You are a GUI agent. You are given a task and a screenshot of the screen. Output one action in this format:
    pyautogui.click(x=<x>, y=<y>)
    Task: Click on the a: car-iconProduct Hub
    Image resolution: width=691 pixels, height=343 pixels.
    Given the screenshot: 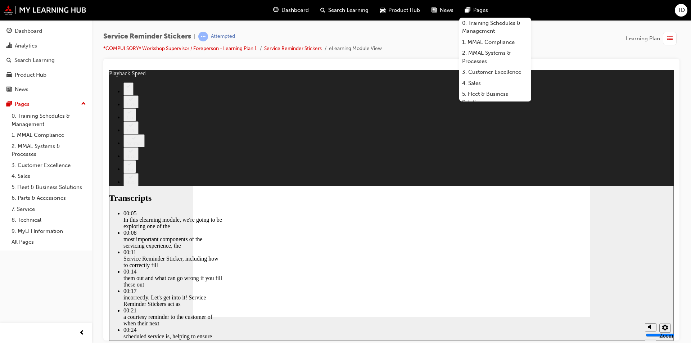 What is the action you would take?
    pyautogui.click(x=400, y=10)
    